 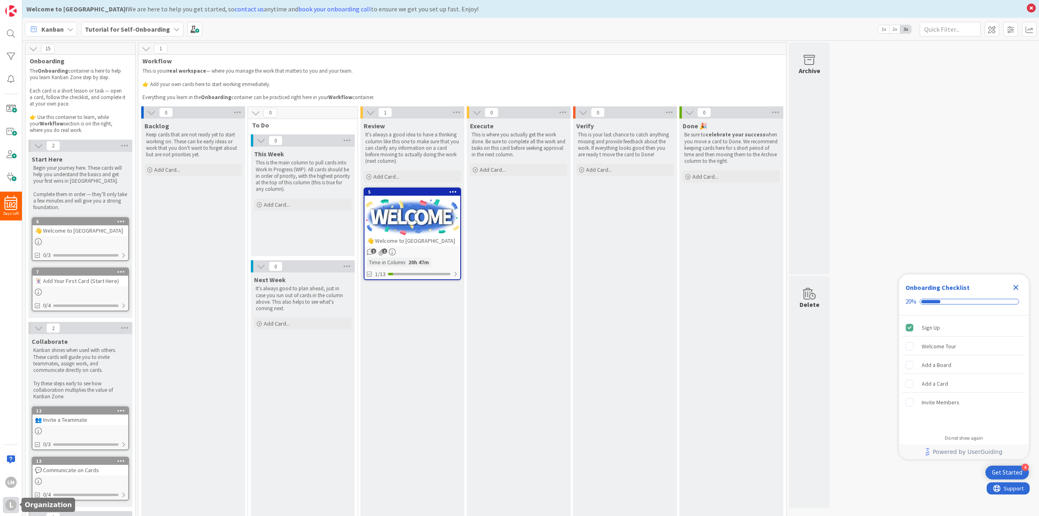 I want to click on a: contact us, so click(x=249, y=9).